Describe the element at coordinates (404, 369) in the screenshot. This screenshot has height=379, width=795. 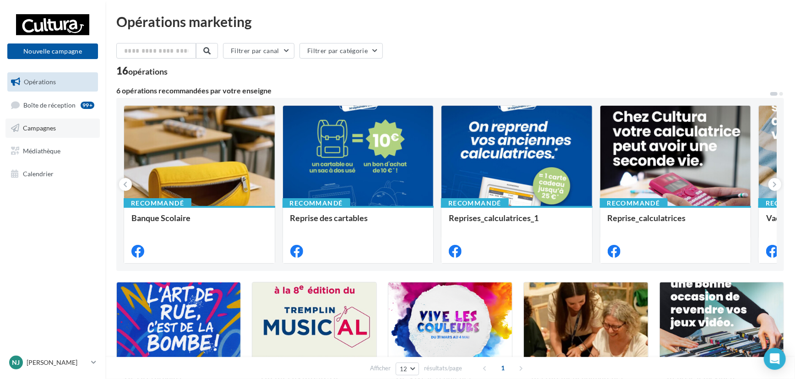
I see `span: 12` at that location.